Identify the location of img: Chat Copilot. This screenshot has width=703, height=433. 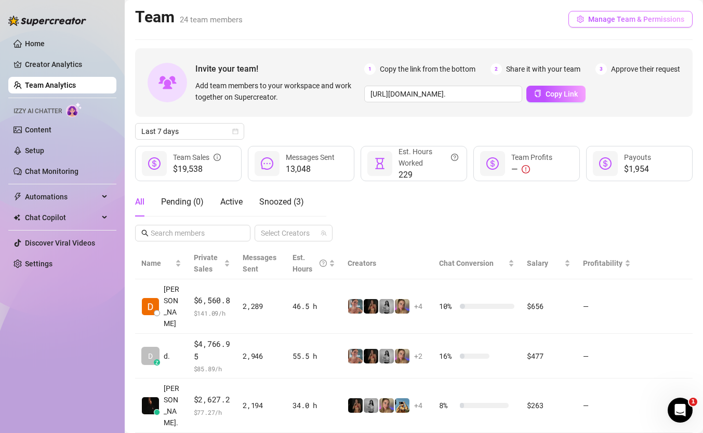
(17, 218).